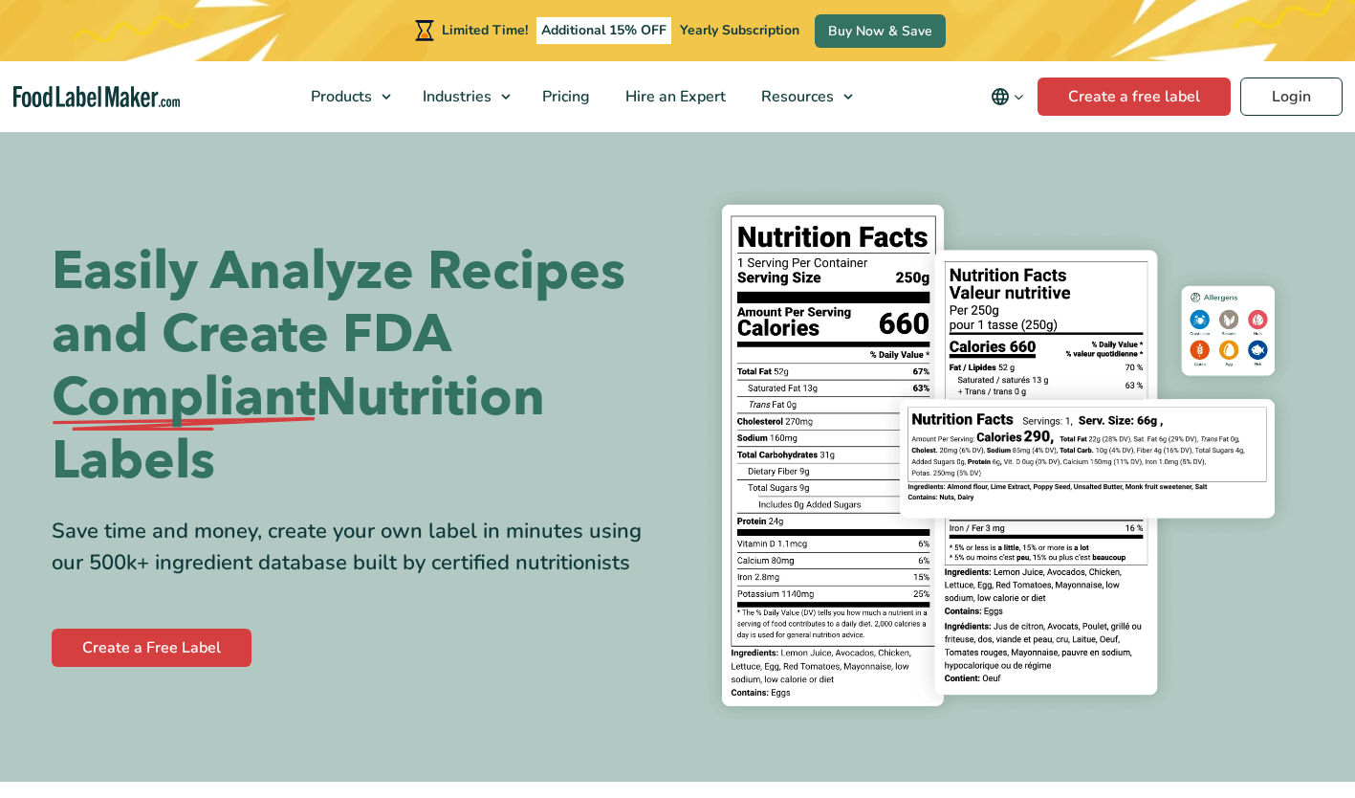 Image resolution: width=1355 pixels, height=798 pixels. Describe the element at coordinates (358, 366) in the screenshot. I see `h1: Easily Analyze Recipes and Create FDA Nutrition Labels` at that location.